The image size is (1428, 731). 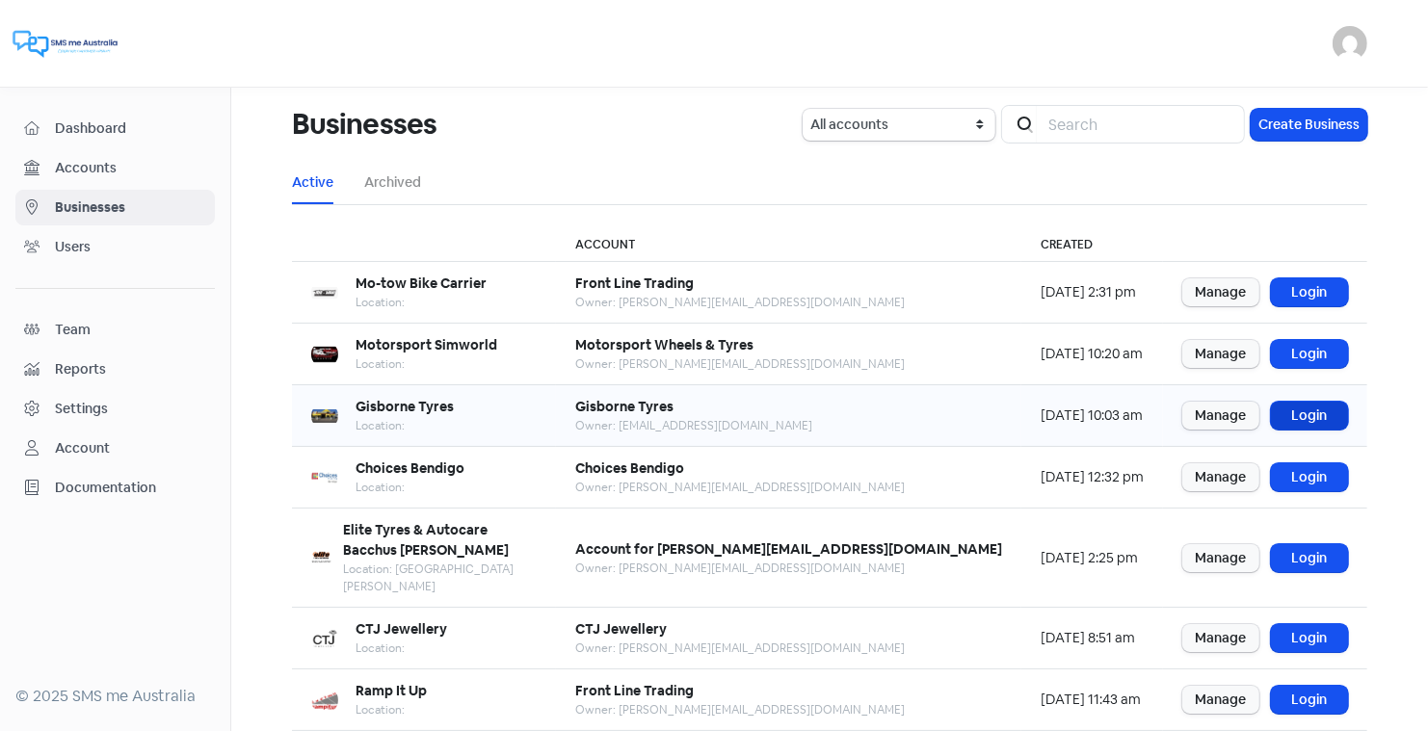 I want to click on a: Account, so click(x=115, y=448).